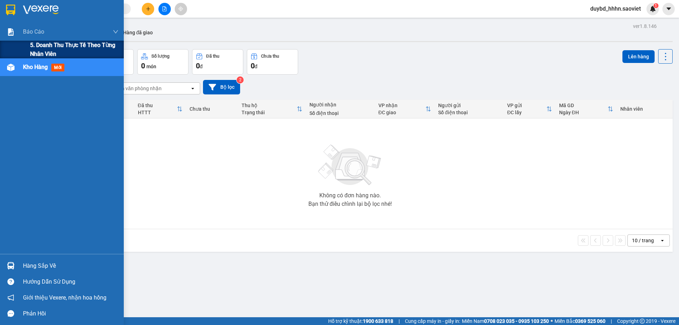  I want to click on span: mới, so click(58, 68).